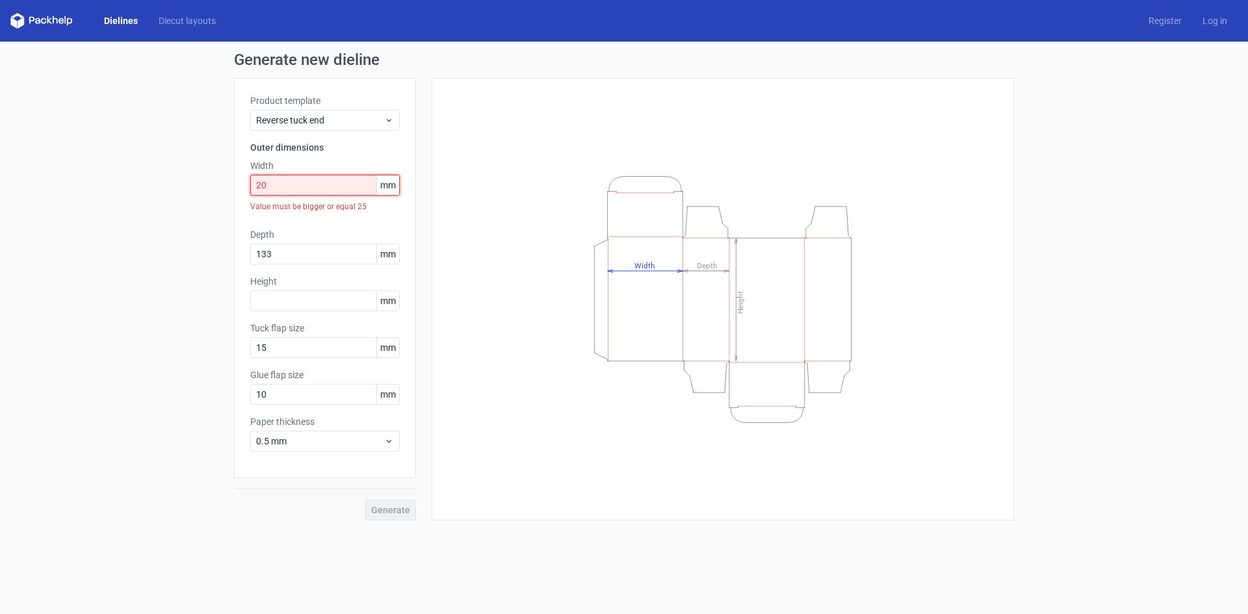 The width and height of the screenshot is (1248, 614). I want to click on label: Paper thickness, so click(325, 422).